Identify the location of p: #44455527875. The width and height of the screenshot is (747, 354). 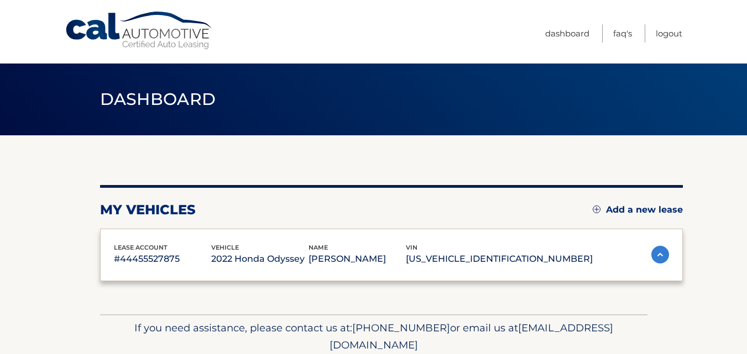
(163, 259).